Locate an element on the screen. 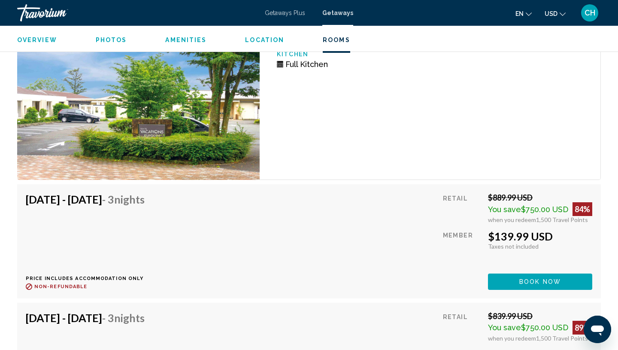  div: $139.99 USD is located at coordinates (540, 236).